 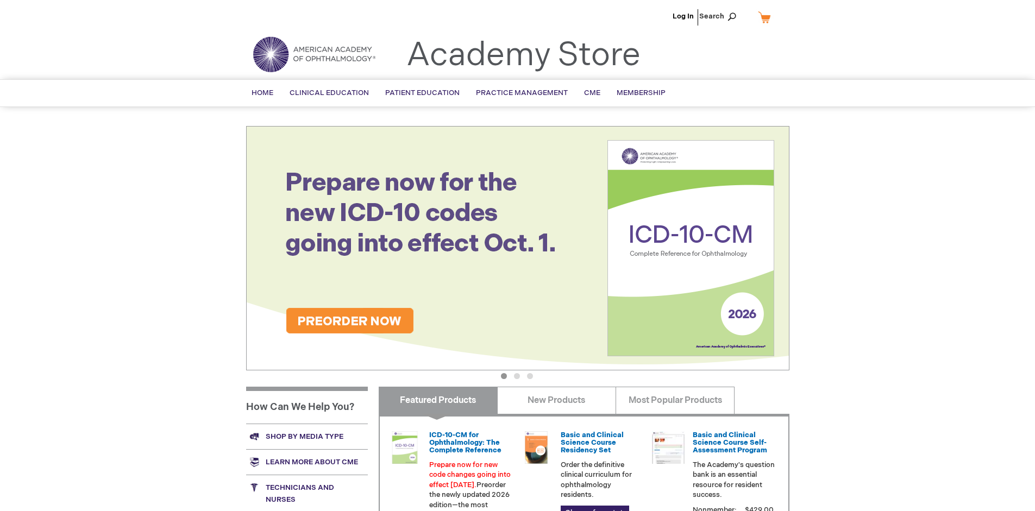 I want to click on a: Membership, so click(x=641, y=93).